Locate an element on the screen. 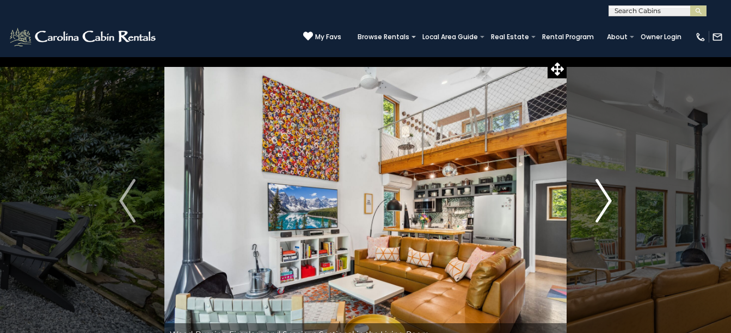 This screenshot has width=731, height=333. a: Rental Program is located at coordinates (567, 37).